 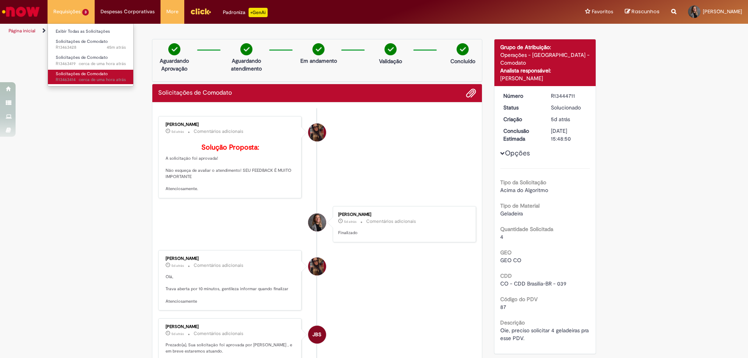 What do you see at coordinates (90, 55) in the screenshot?
I see `ul: Requisições` at bounding box center [90, 55].